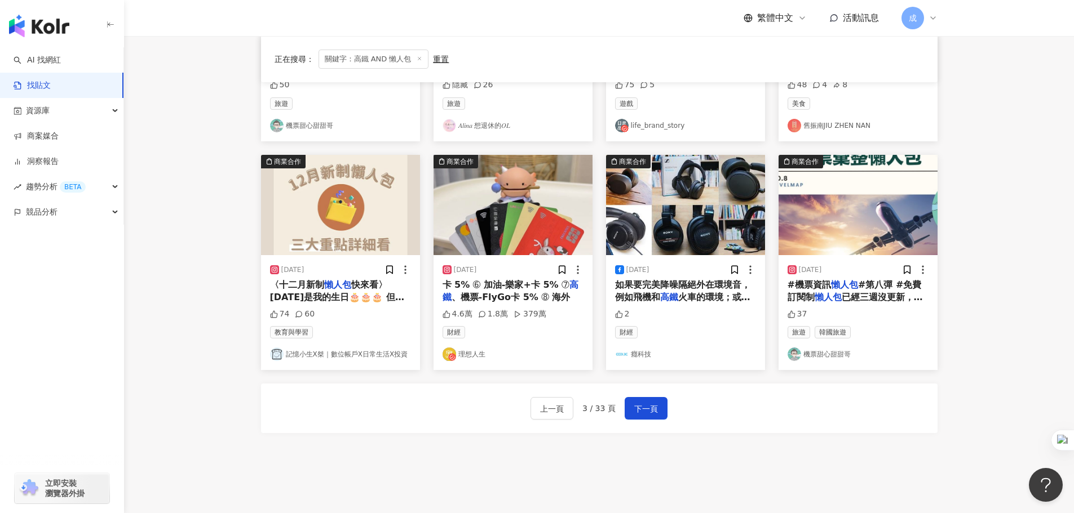 The height and width of the screenshot is (513, 1074). What do you see at coordinates (56, 187) in the screenshot?
I see `span: 趨勢分析` at bounding box center [56, 187].